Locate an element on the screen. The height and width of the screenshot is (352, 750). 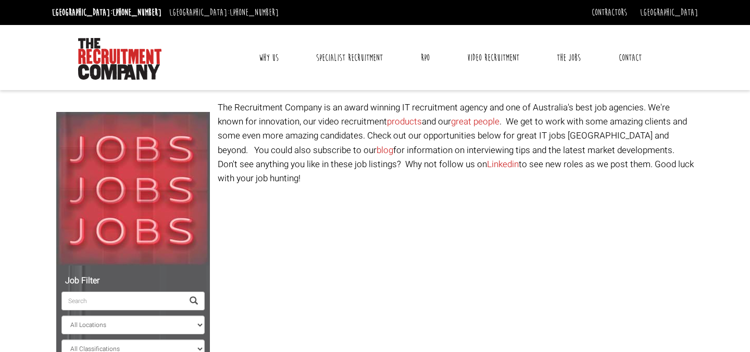
a: Why Us is located at coordinates (269, 58).